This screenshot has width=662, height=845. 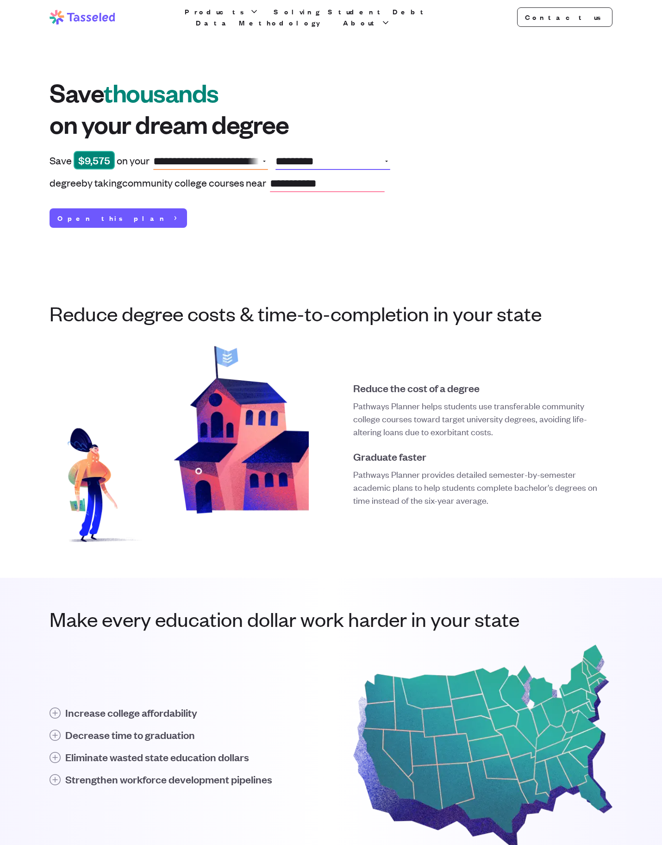 What do you see at coordinates (483, 388) in the screenshot?
I see `h5: Reduce the cost of a degree` at bounding box center [483, 388].